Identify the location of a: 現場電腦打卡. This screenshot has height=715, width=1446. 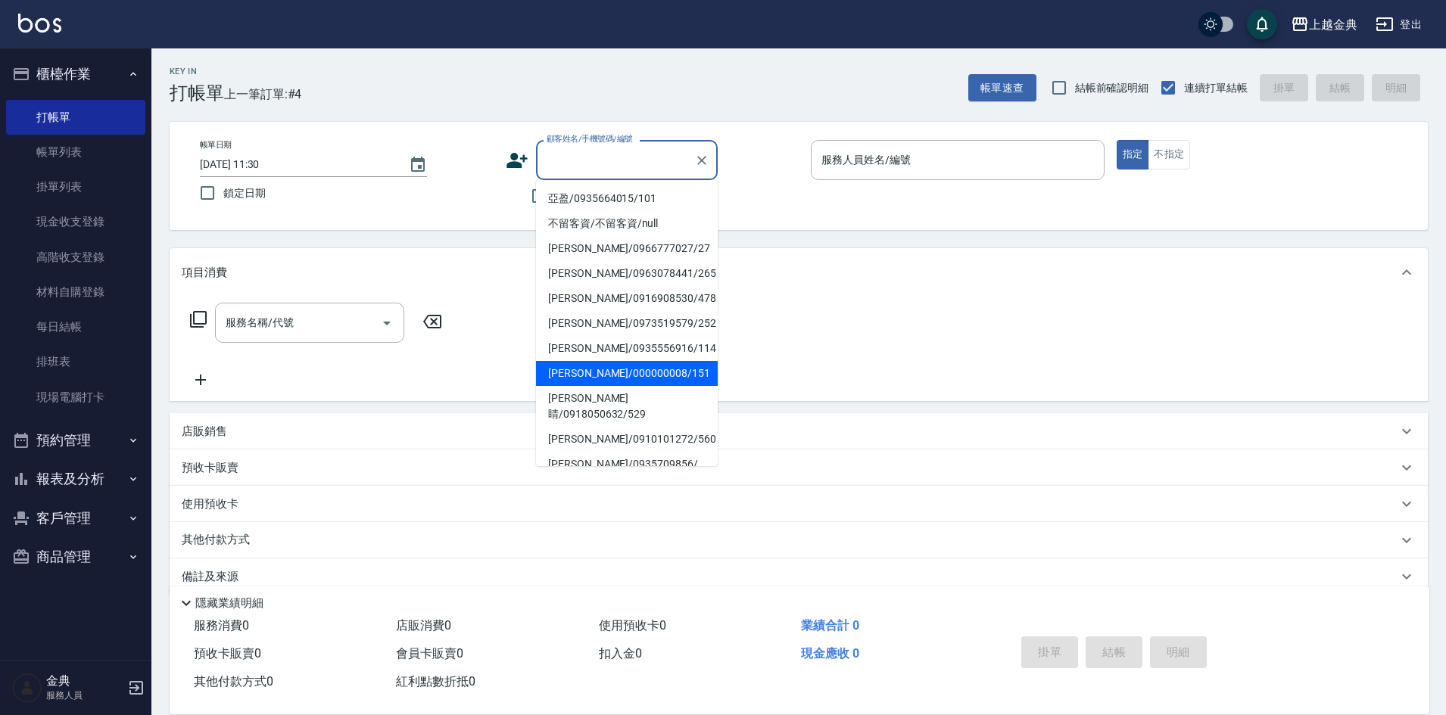
(76, 397).